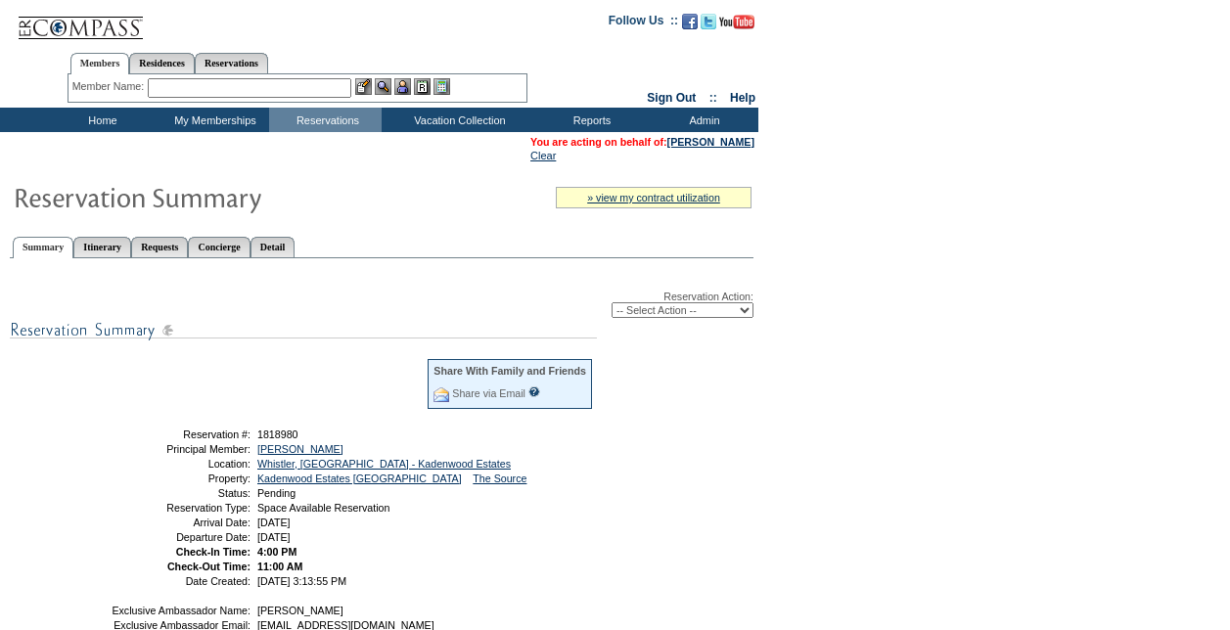  What do you see at coordinates (323, 508) in the screenshot?
I see `span: Space Available Reservation` at bounding box center [323, 508].